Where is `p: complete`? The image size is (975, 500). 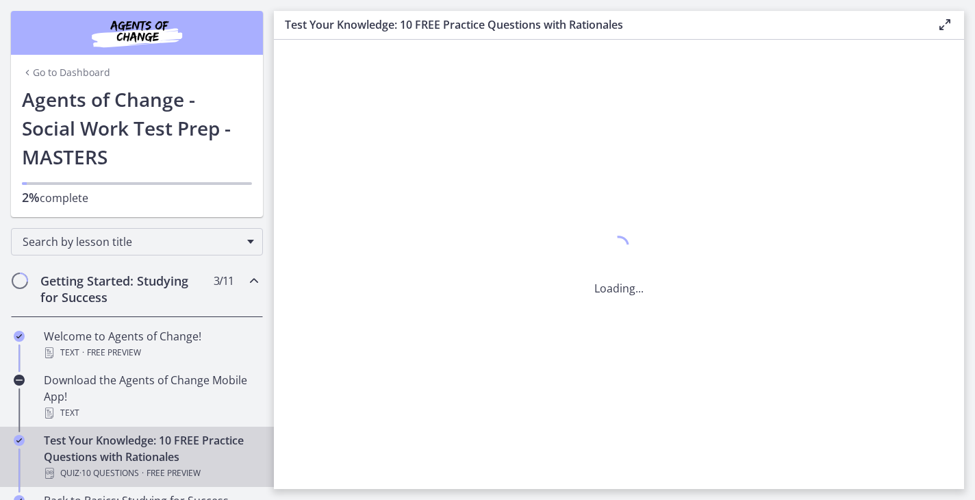 p: complete is located at coordinates (137, 197).